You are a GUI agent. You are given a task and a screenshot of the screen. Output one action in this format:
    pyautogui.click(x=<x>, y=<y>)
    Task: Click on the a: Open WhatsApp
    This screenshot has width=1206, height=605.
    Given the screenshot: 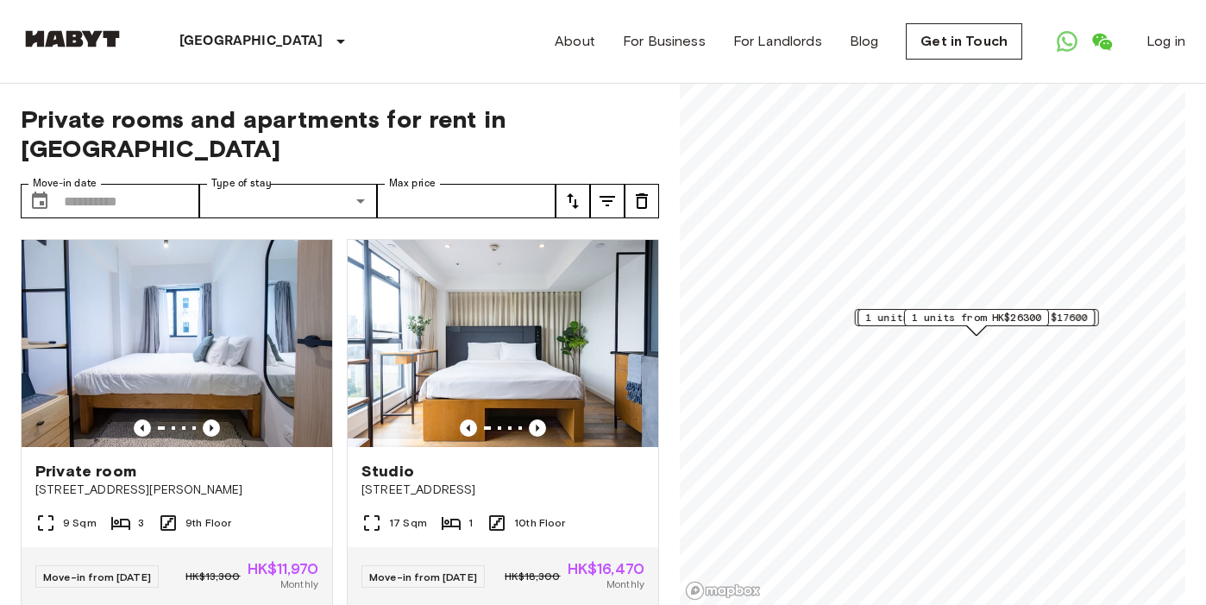 What is the action you would take?
    pyautogui.click(x=1067, y=41)
    